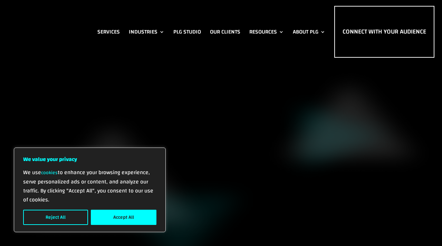 This screenshot has height=246, width=442. I want to click on div: We value your privacy, so click(90, 190).